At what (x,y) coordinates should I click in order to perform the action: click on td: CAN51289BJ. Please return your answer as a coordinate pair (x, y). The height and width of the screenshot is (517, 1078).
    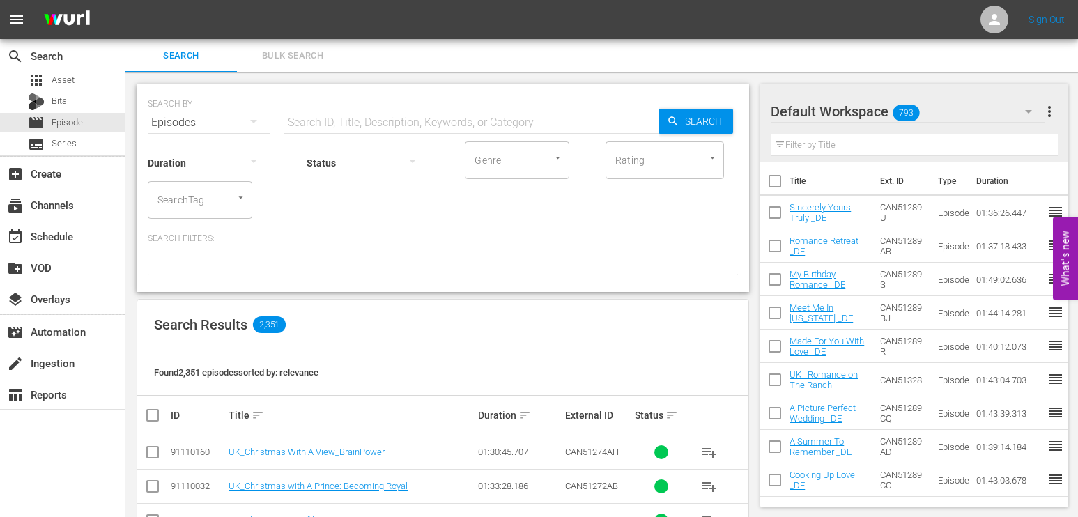
    Looking at the image, I should click on (903, 313).